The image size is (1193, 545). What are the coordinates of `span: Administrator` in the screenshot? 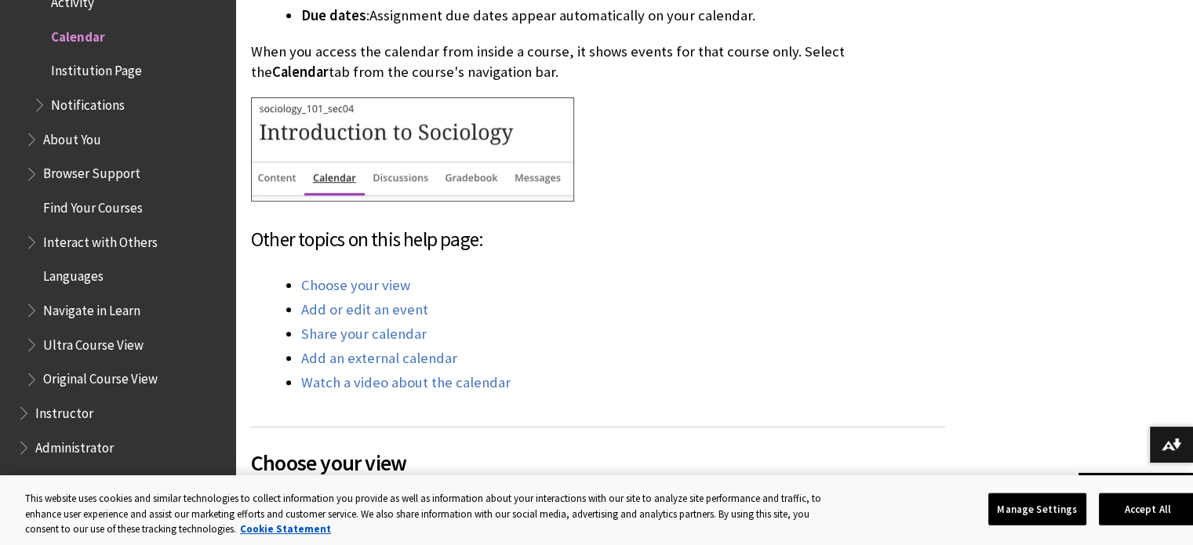 It's located at (74, 445).